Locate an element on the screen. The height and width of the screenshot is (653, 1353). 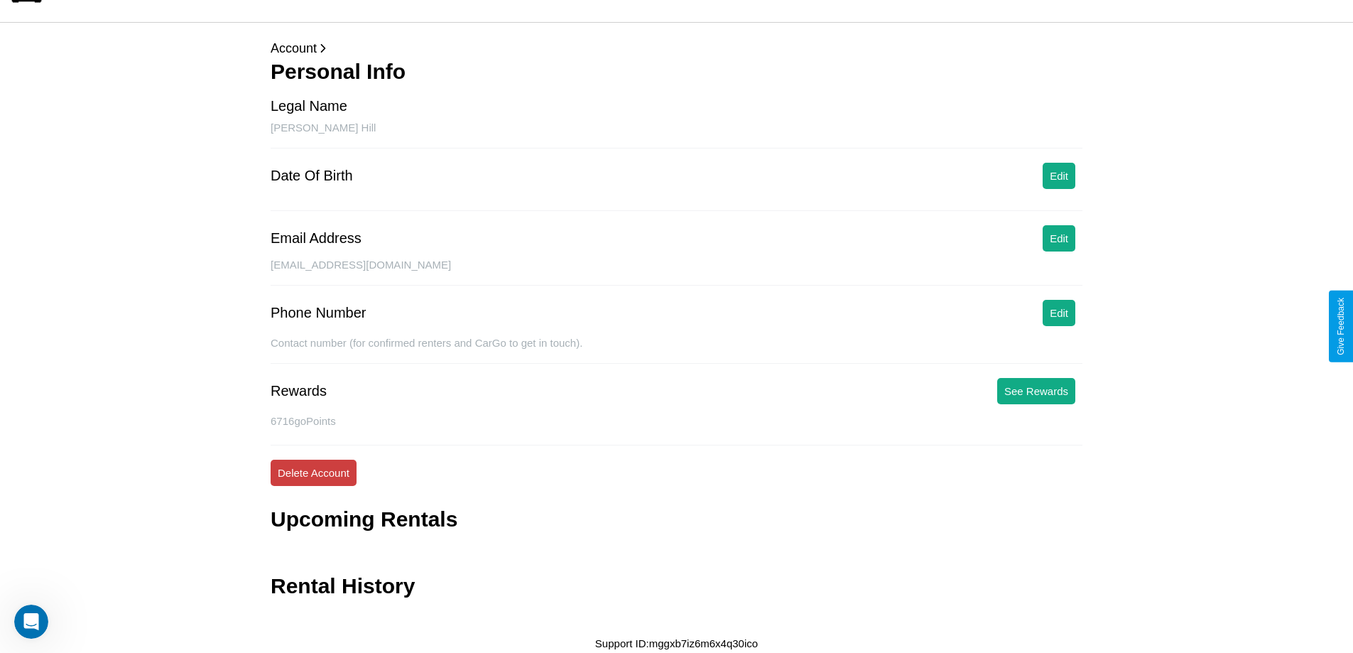
button: See Rewards is located at coordinates (1036, 391).